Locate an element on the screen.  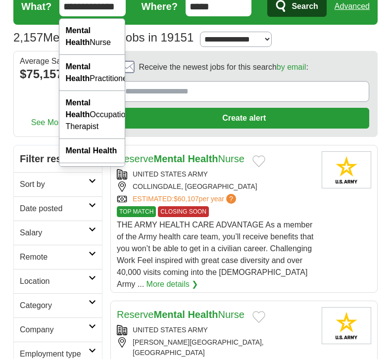
a: See More Stats ❯ is located at coordinates (63, 123).